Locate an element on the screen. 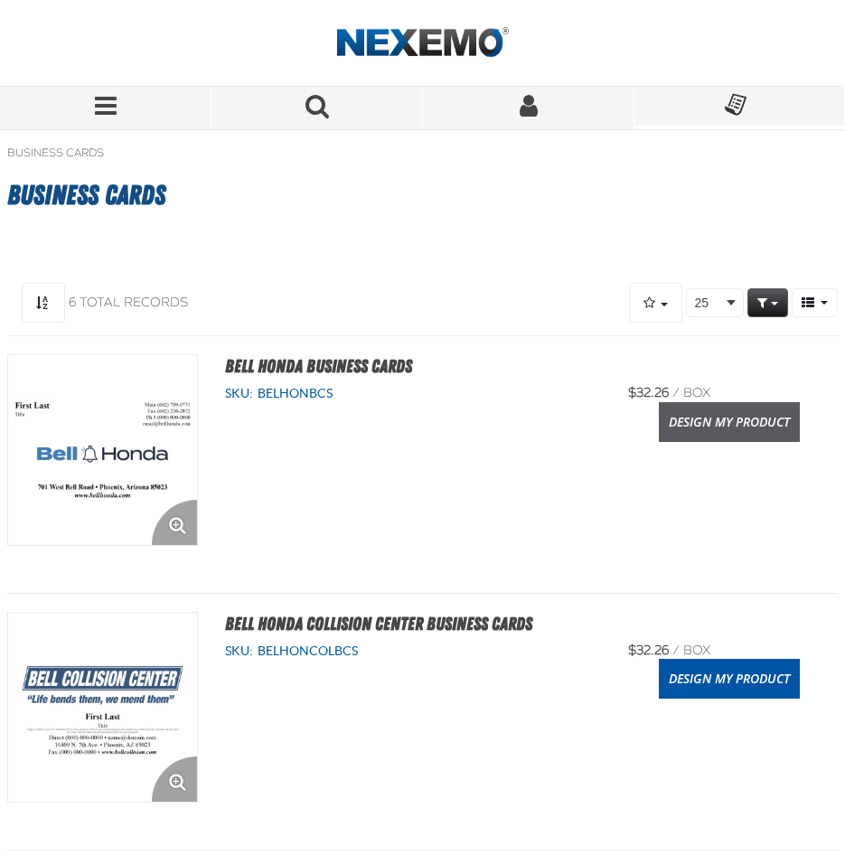  img: Bell Honda Collision Center Business Cards is located at coordinates (102, 707).